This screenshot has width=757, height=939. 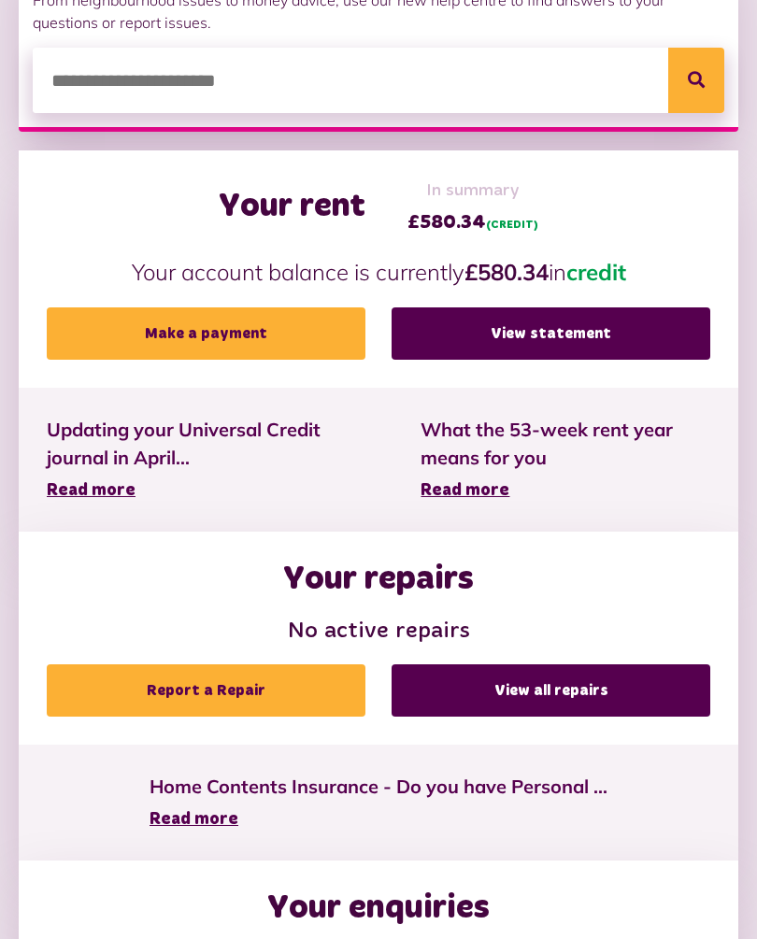 I want to click on h3: No active repairs, so click(x=378, y=632).